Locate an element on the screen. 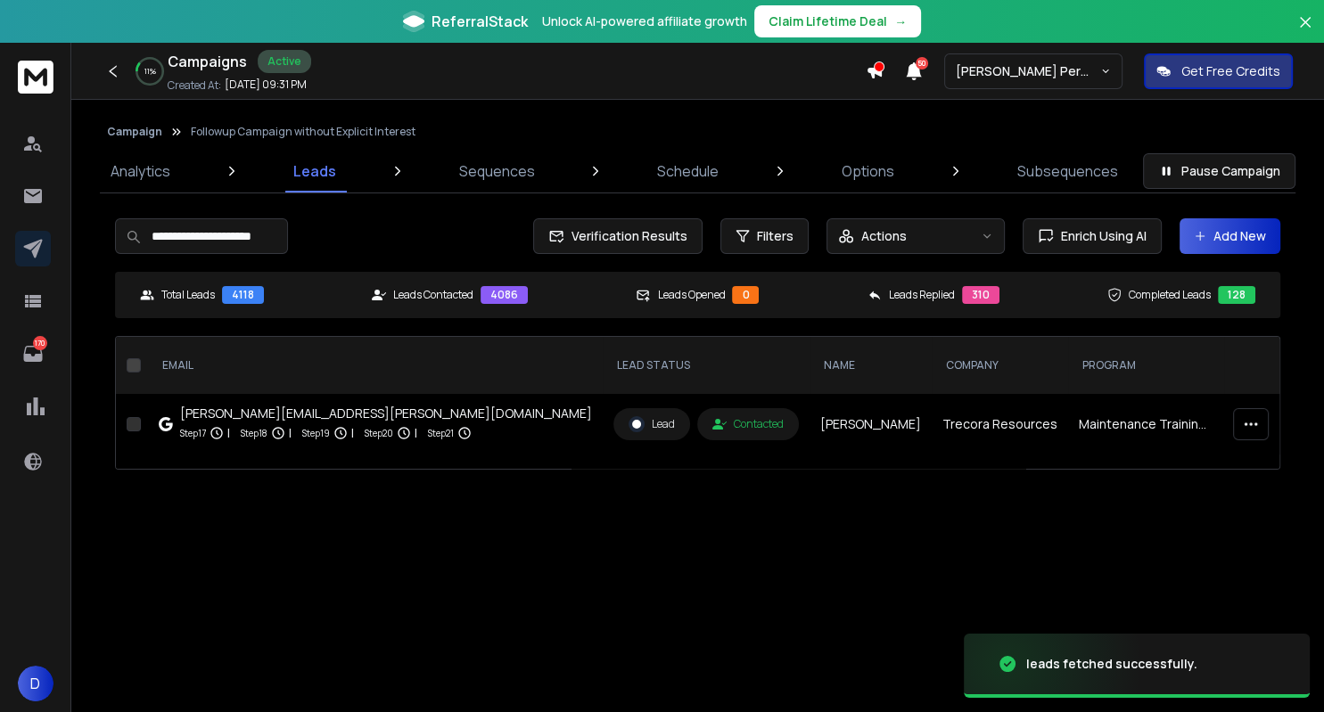 This screenshot has width=1324, height=712. p: Step 19 is located at coordinates (316, 433).